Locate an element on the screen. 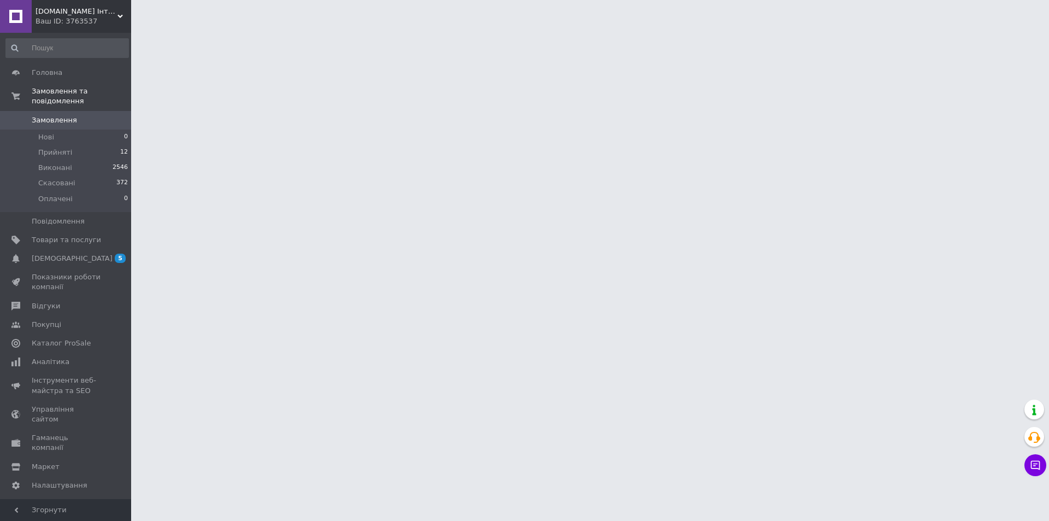 This screenshot has width=1049, height=521. span: 7TECH.COM.UA Інтернет-магазин is located at coordinates (77, 11).